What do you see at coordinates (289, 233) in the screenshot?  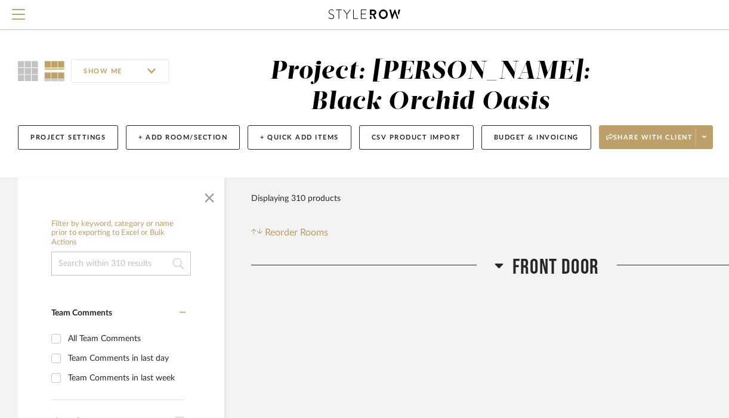 I see `button: Reorder Rooms` at bounding box center [289, 233].